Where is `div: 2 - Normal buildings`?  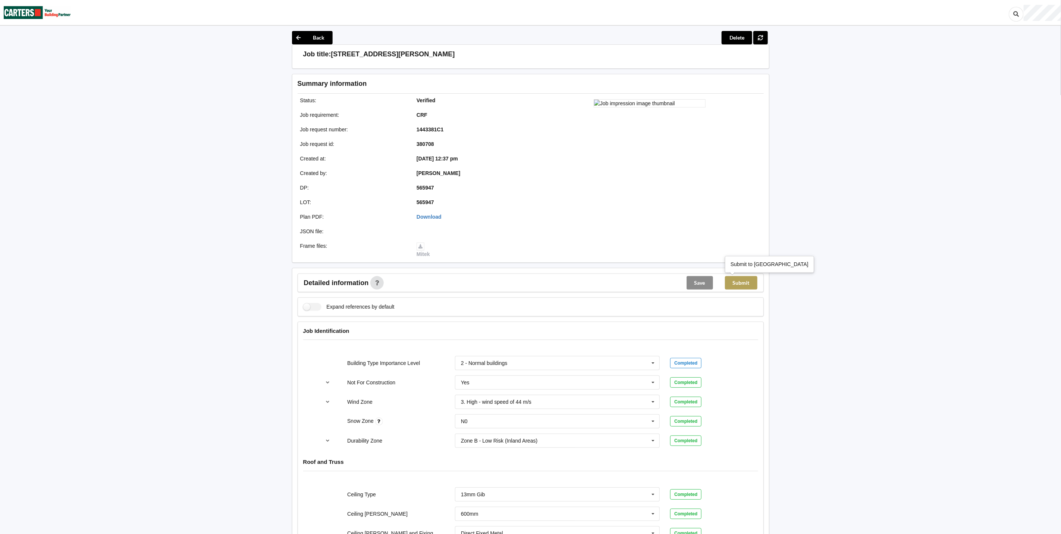 div: 2 - Normal buildings is located at coordinates (484, 363).